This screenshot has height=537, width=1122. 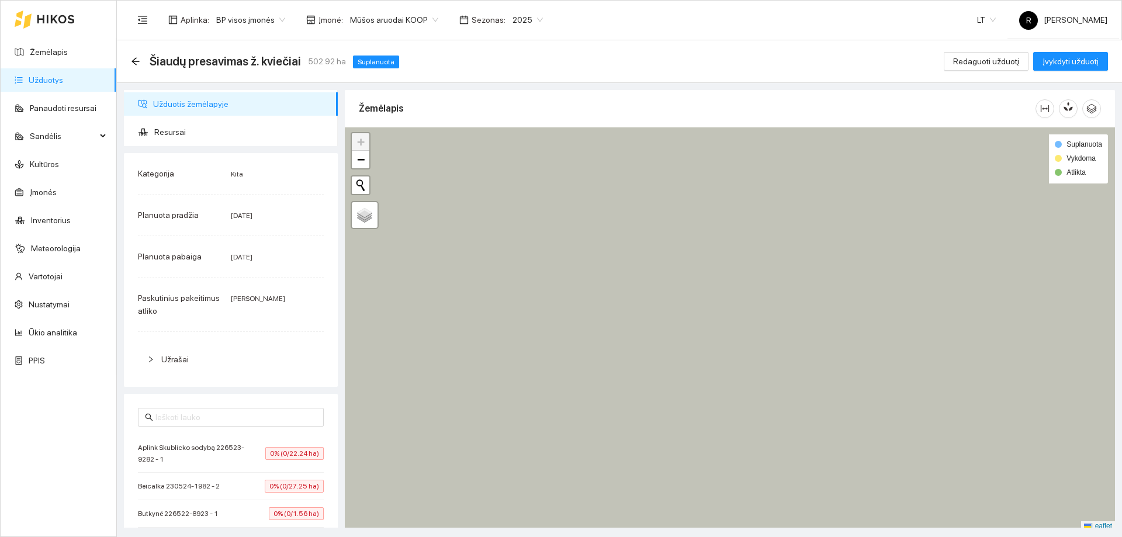 What do you see at coordinates (360, 160) in the screenshot?
I see `a: Zoom out` at bounding box center [360, 160].